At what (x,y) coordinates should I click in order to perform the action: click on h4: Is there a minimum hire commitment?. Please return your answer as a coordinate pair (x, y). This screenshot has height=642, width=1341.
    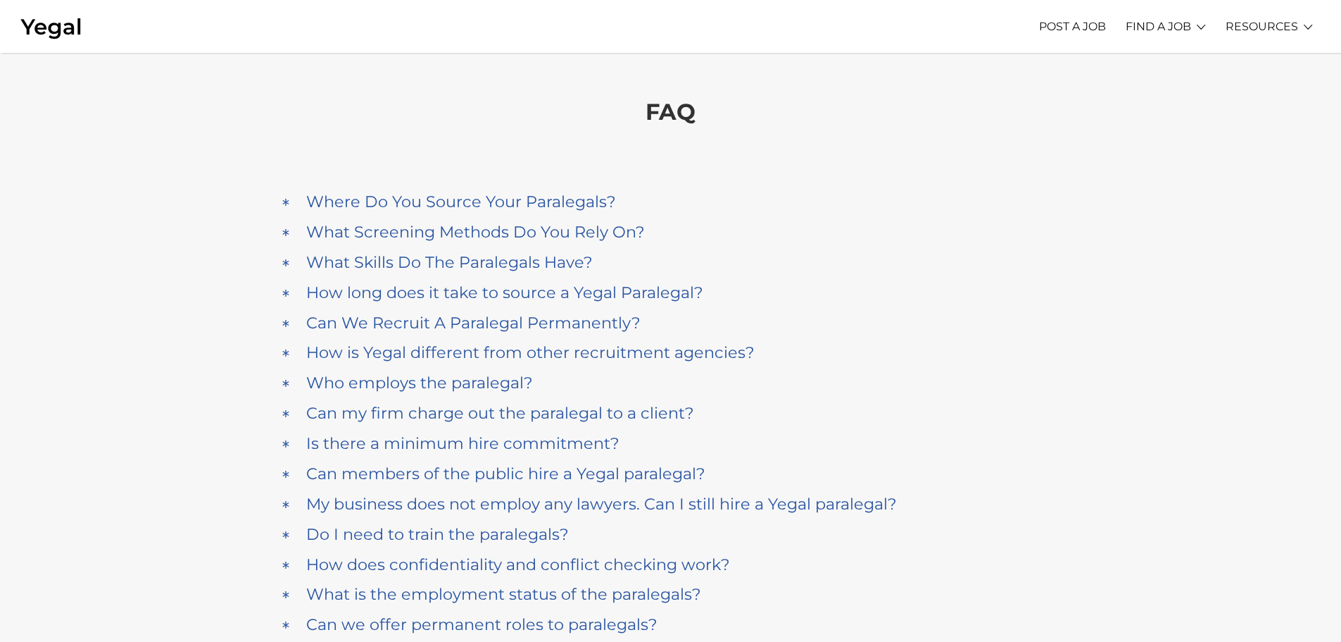
    Looking at the image, I should click on (463, 443).